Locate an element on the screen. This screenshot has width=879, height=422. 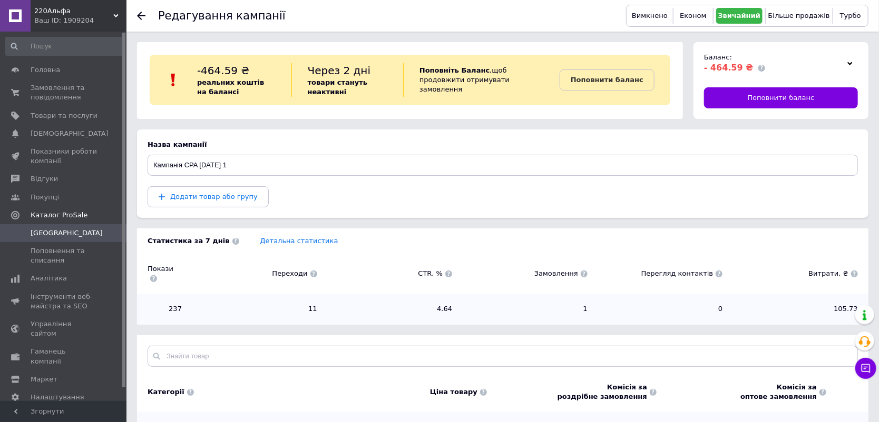
button: Додати товар або групу is located at coordinates (208, 197).